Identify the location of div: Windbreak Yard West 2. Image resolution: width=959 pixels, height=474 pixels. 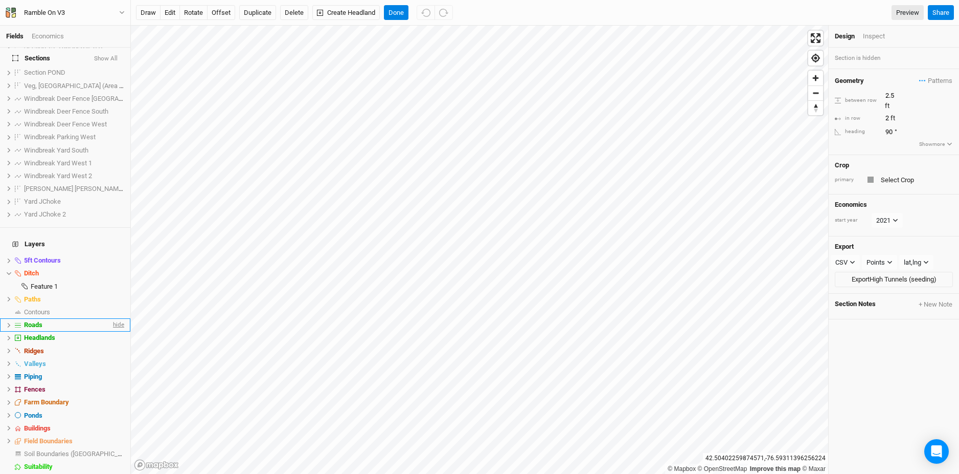
(74, 176).